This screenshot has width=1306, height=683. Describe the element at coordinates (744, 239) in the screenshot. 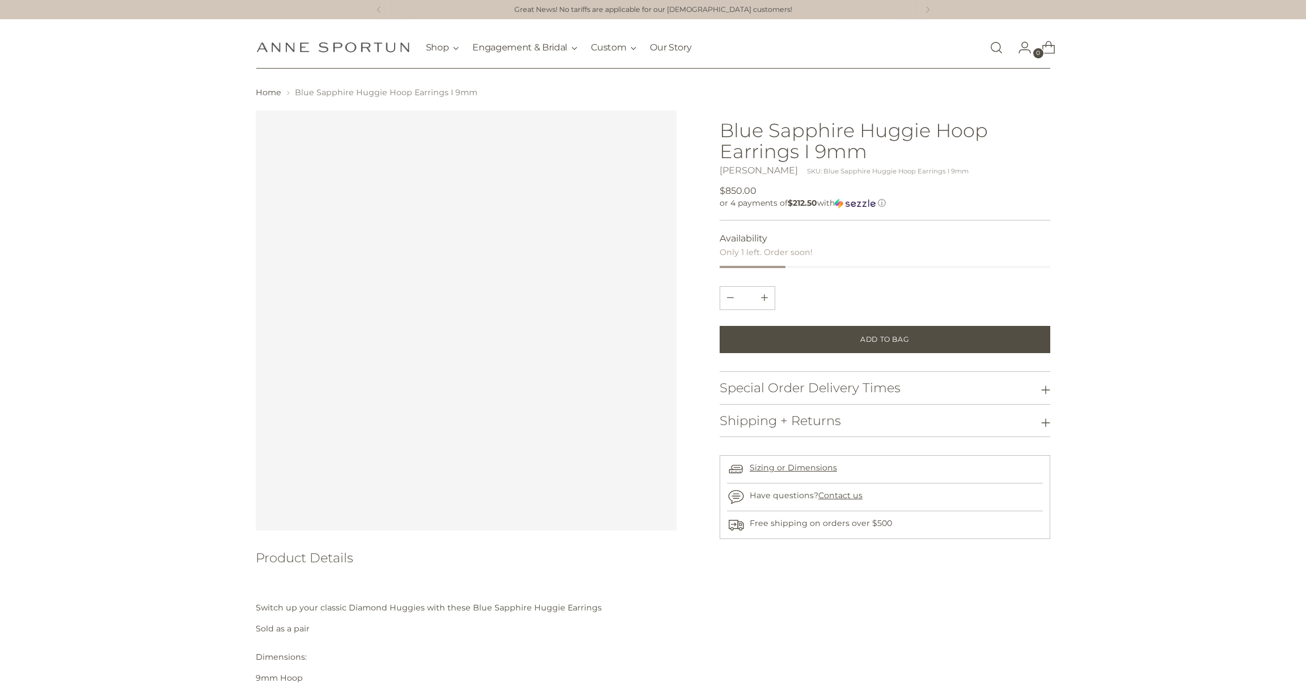

I see `span: Availability` at that location.